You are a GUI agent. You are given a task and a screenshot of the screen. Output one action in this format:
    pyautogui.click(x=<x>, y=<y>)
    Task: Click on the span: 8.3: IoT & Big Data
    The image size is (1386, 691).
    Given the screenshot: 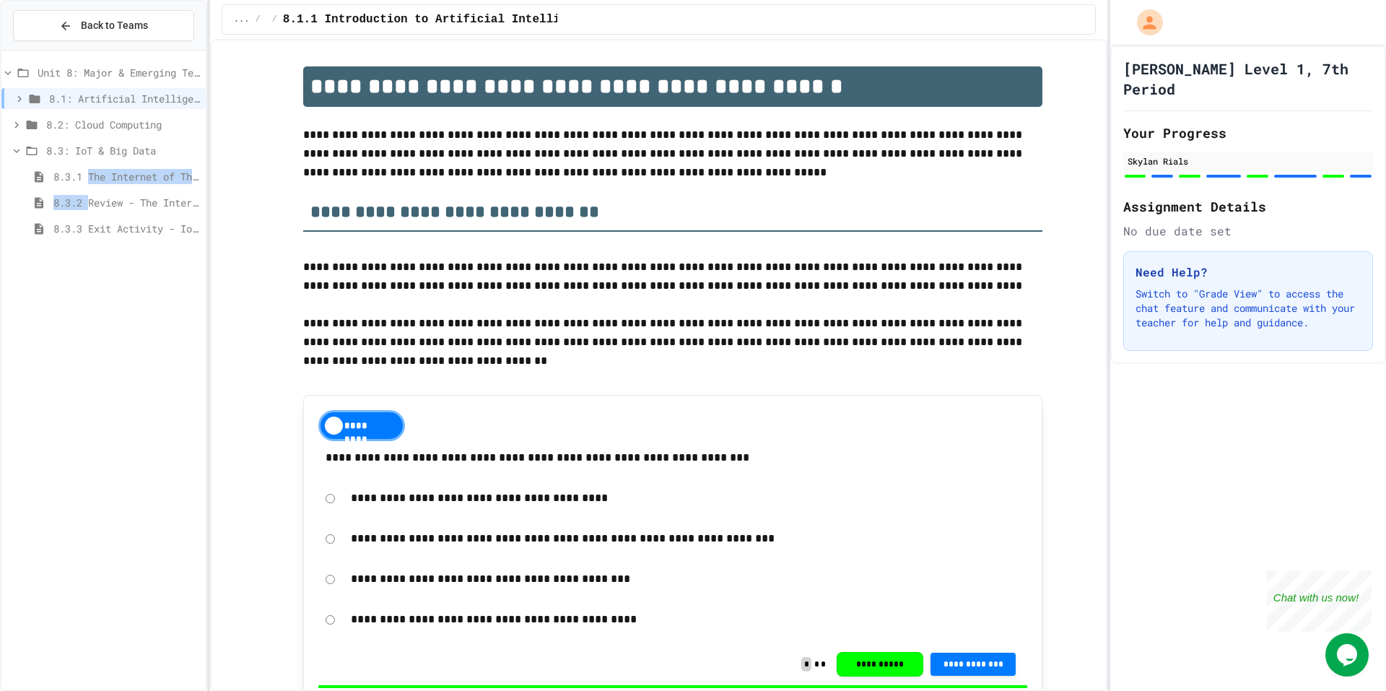 What is the action you would take?
    pyautogui.click(x=123, y=150)
    